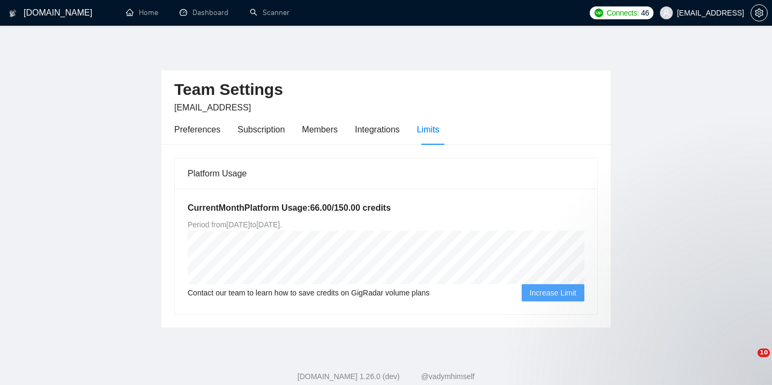 The width and height of the screenshot is (772, 385). I want to click on a: searchScanner, so click(270, 12).